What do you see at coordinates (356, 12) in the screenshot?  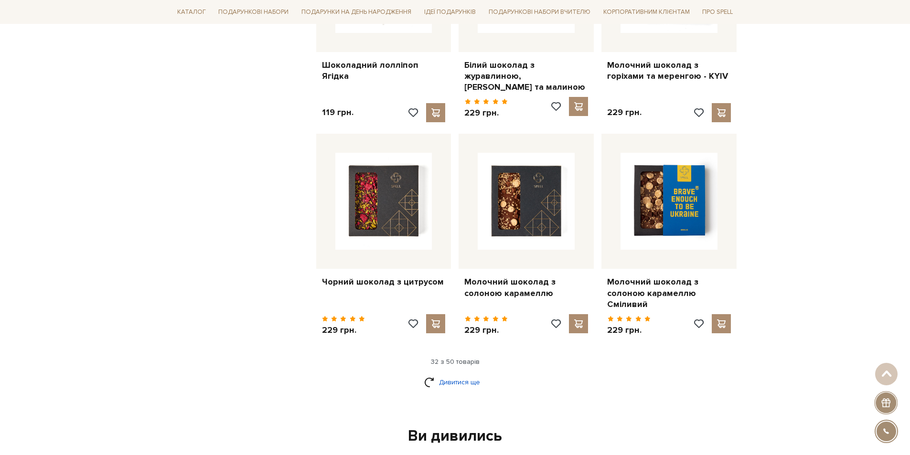 I see `a: Подарунки на День народження` at bounding box center [356, 12].